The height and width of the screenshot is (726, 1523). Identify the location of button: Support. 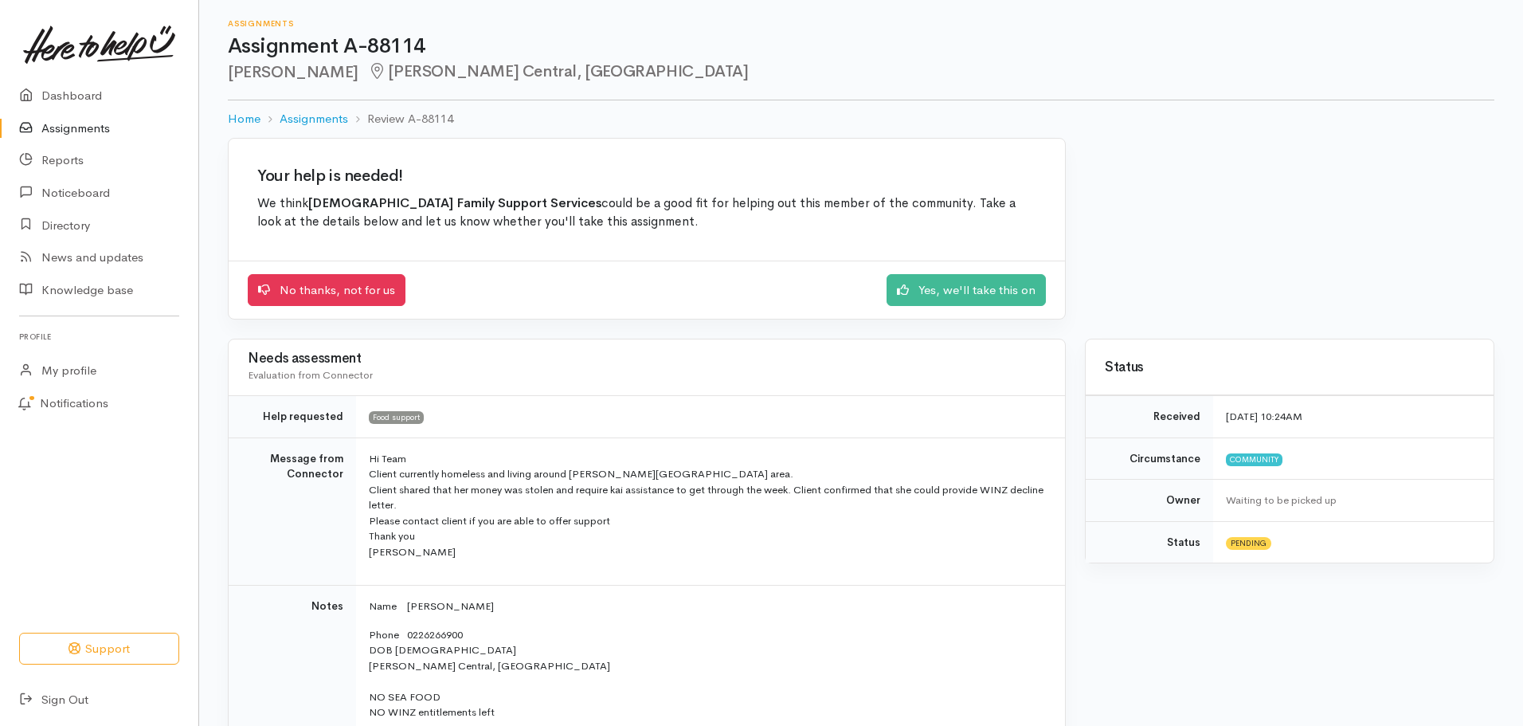
(99, 649).